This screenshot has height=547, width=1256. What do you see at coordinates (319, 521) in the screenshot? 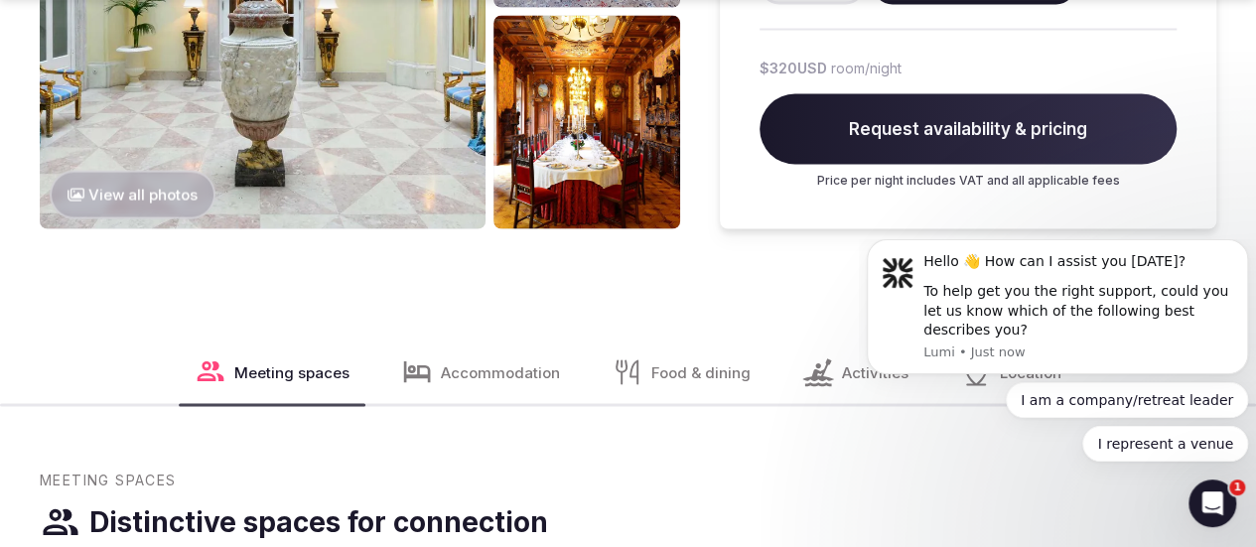
I see `h3: Distinctive spaces for connection` at bounding box center [319, 521].